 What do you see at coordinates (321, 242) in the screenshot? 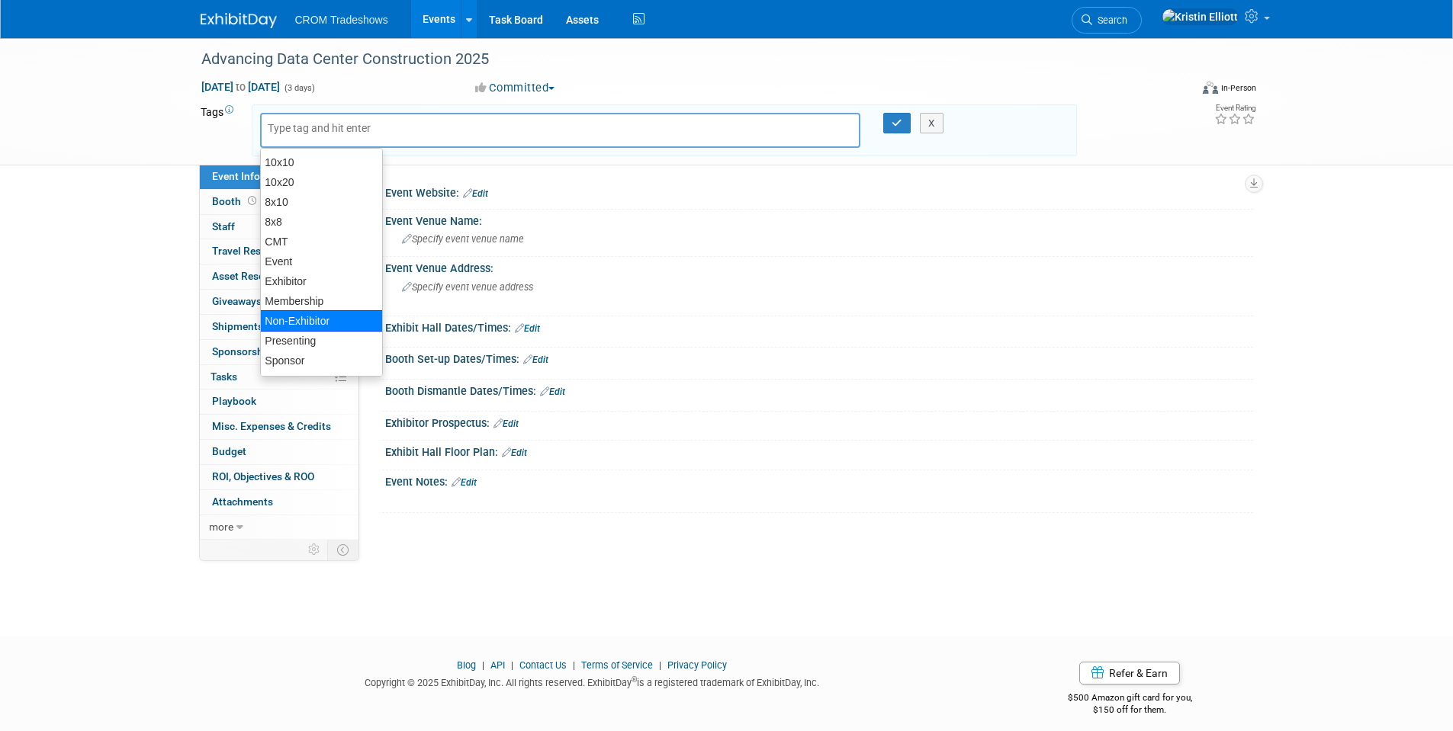
I see `div: CMT` at bounding box center [321, 242].